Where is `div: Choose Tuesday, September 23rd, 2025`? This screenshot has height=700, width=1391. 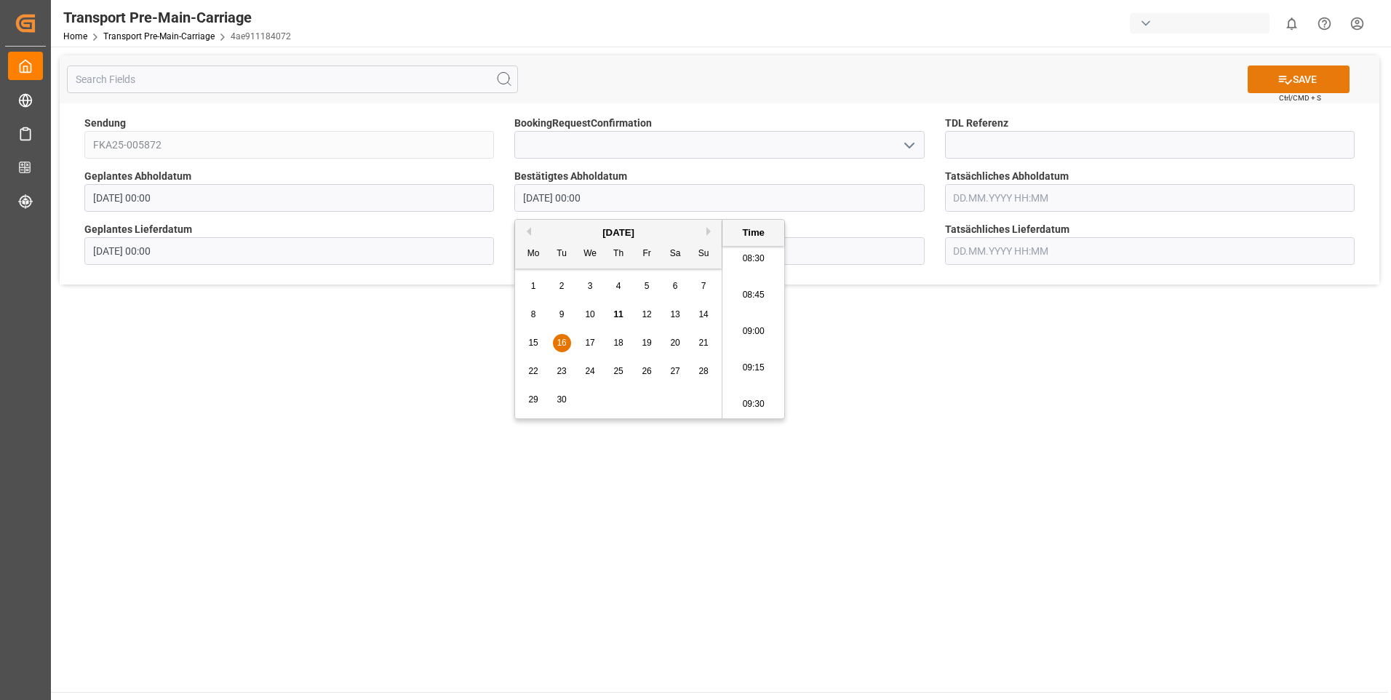 div: Choose Tuesday, September 23rd, 2025 is located at coordinates (561, 371).